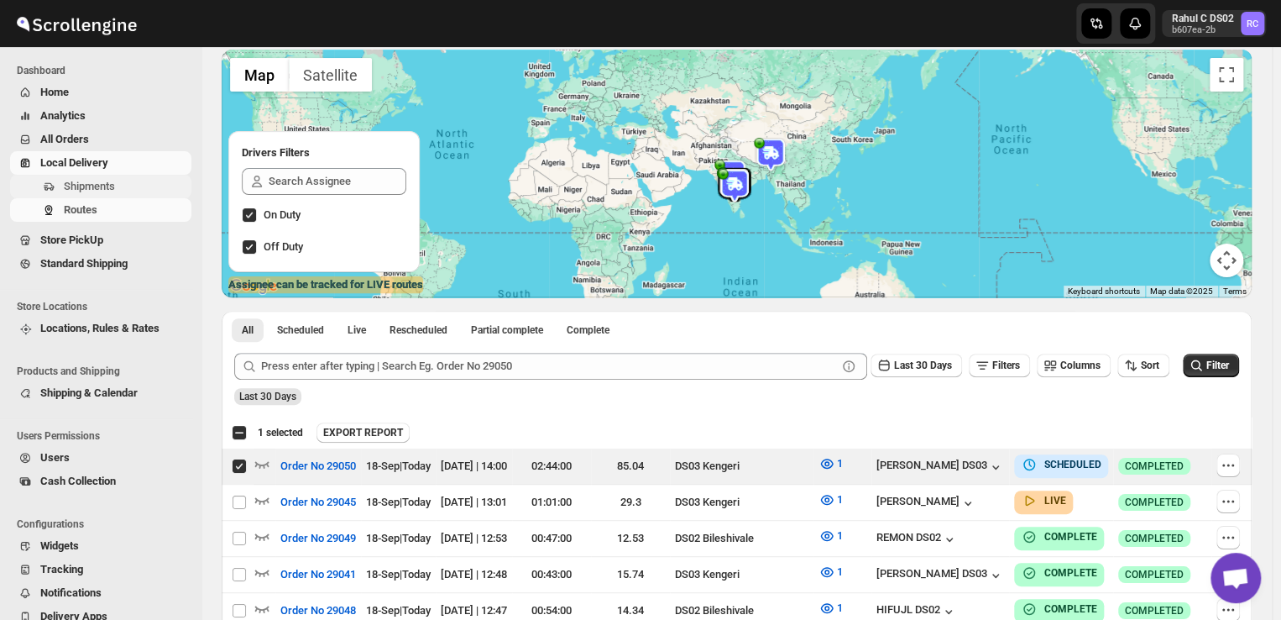 This screenshot has width=1281, height=620. Describe the element at coordinates (1061, 464) in the screenshot. I see `button: SCHEDULED` at that location.